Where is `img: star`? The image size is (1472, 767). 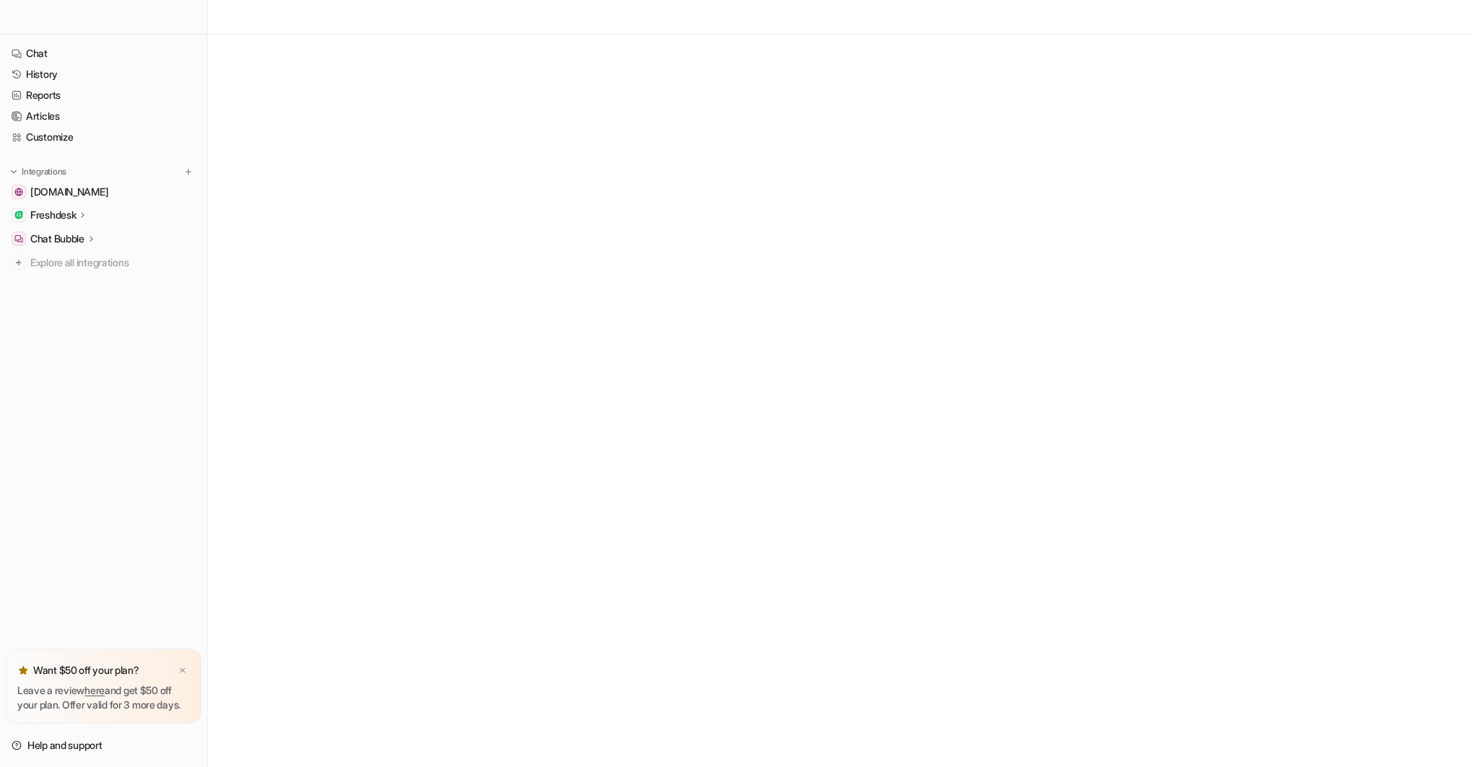 img: star is located at coordinates (23, 671).